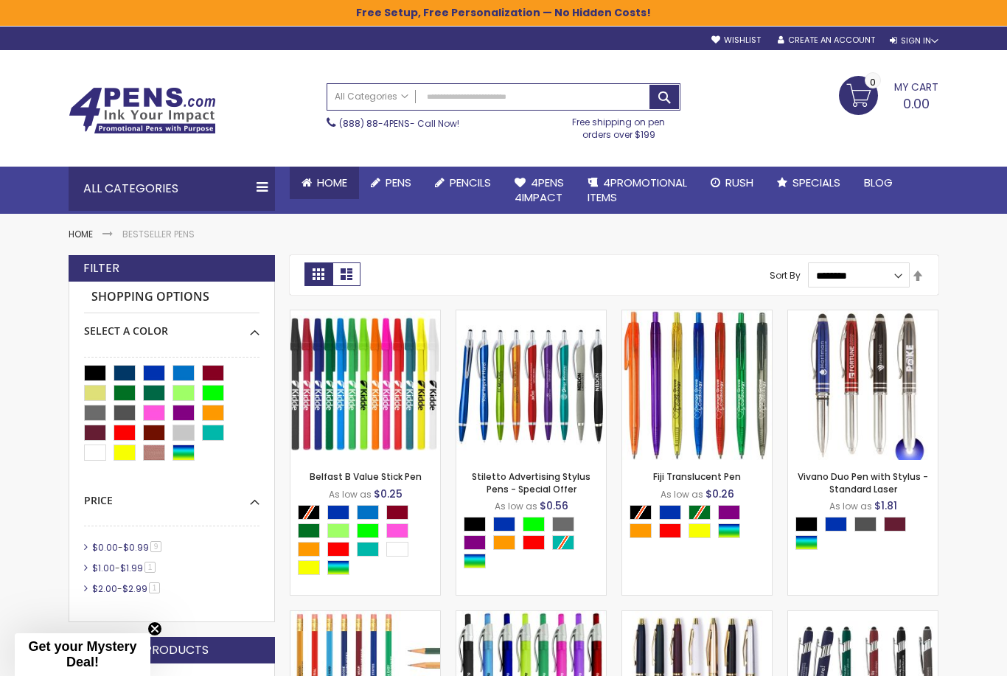 The height and width of the screenshot is (676, 1007). Describe the element at coordinates (863, 385) in the screenshot. I see `img: Vivano Duo Pen with Stylus - Standard Laser` at that location.